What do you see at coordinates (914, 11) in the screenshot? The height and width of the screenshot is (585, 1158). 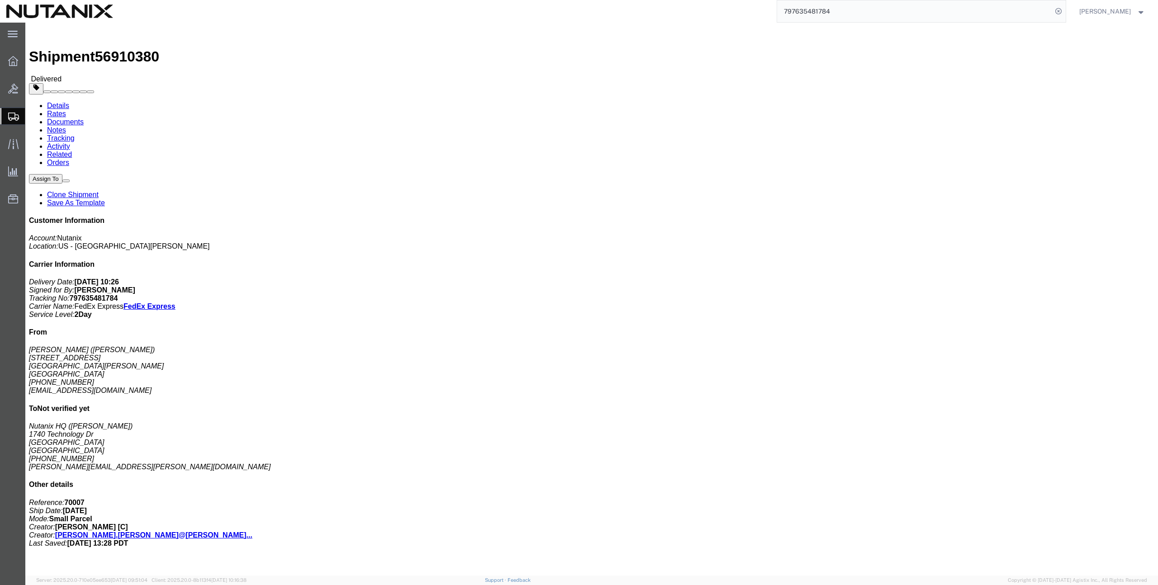 I see `input: Search for shipment number, reference number` at bounding box center [914, 11].